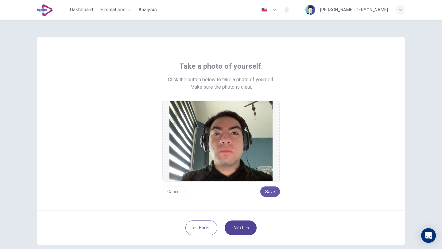 This screenshot has width=442, height=249. What do you see at coordinates (45, 10) in the screenshot?
I see `img: EduSynch logo` at bounding box center [45, 10].